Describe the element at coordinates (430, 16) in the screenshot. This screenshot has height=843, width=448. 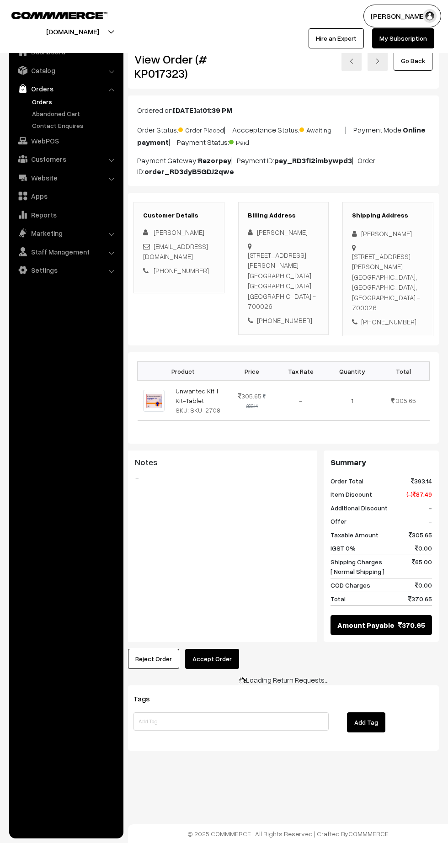
I see `img: user` at that location.